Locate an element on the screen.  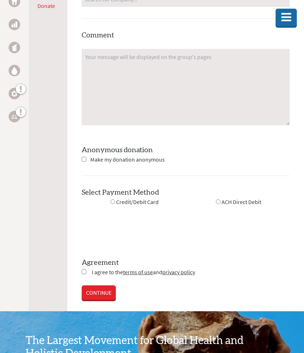
a: Engineering is located at coordinates (14, 93).